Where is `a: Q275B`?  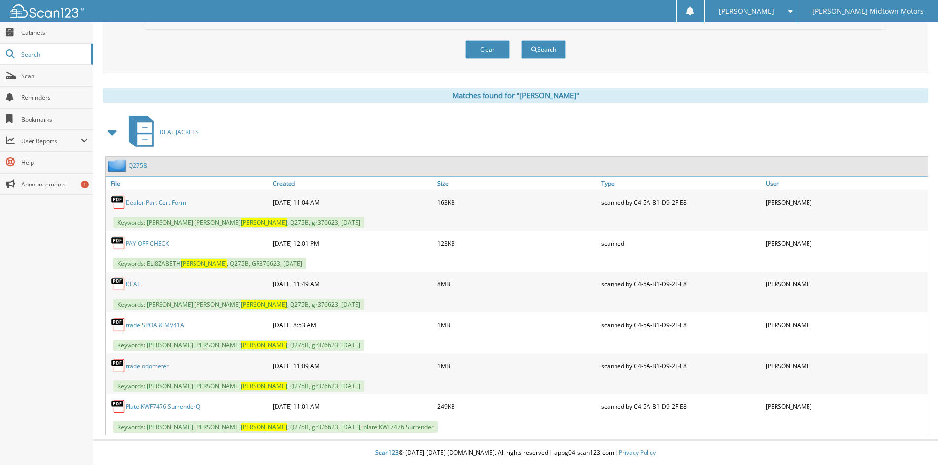
a: Q275B is located at coordinates (138, 165).